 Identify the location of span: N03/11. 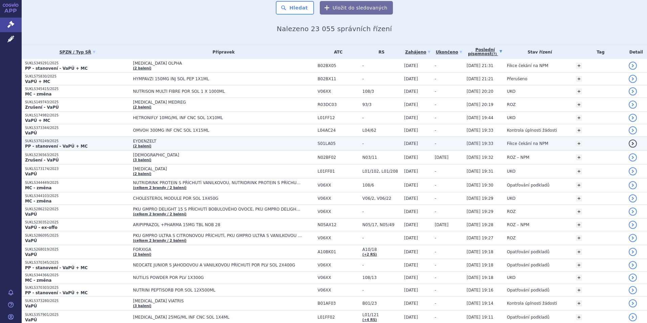
(382, 157).